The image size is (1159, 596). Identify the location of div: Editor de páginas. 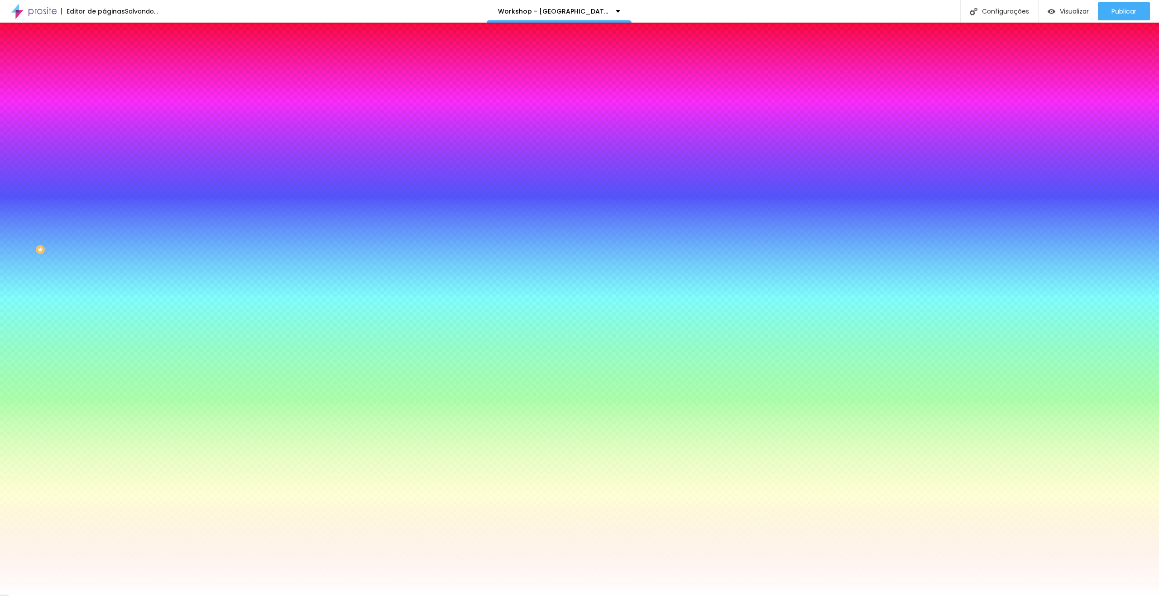
(93, 11).